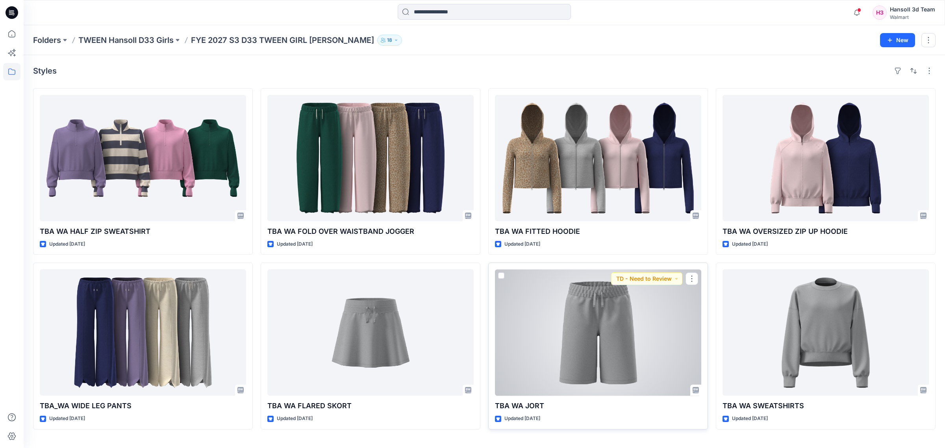  What do you see at coordinates (598, 158) in the screenshot?
I see `a: TBA WA FITTED HOODIE` at bounding box center [598, 158].